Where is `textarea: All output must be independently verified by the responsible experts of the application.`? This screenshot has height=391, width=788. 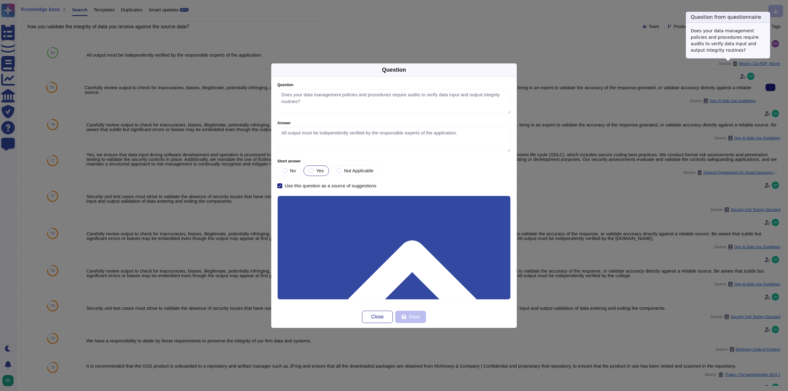
textarea: All output must be independently verified by the responsible experts of the application. is located at coordinates (394, 140).